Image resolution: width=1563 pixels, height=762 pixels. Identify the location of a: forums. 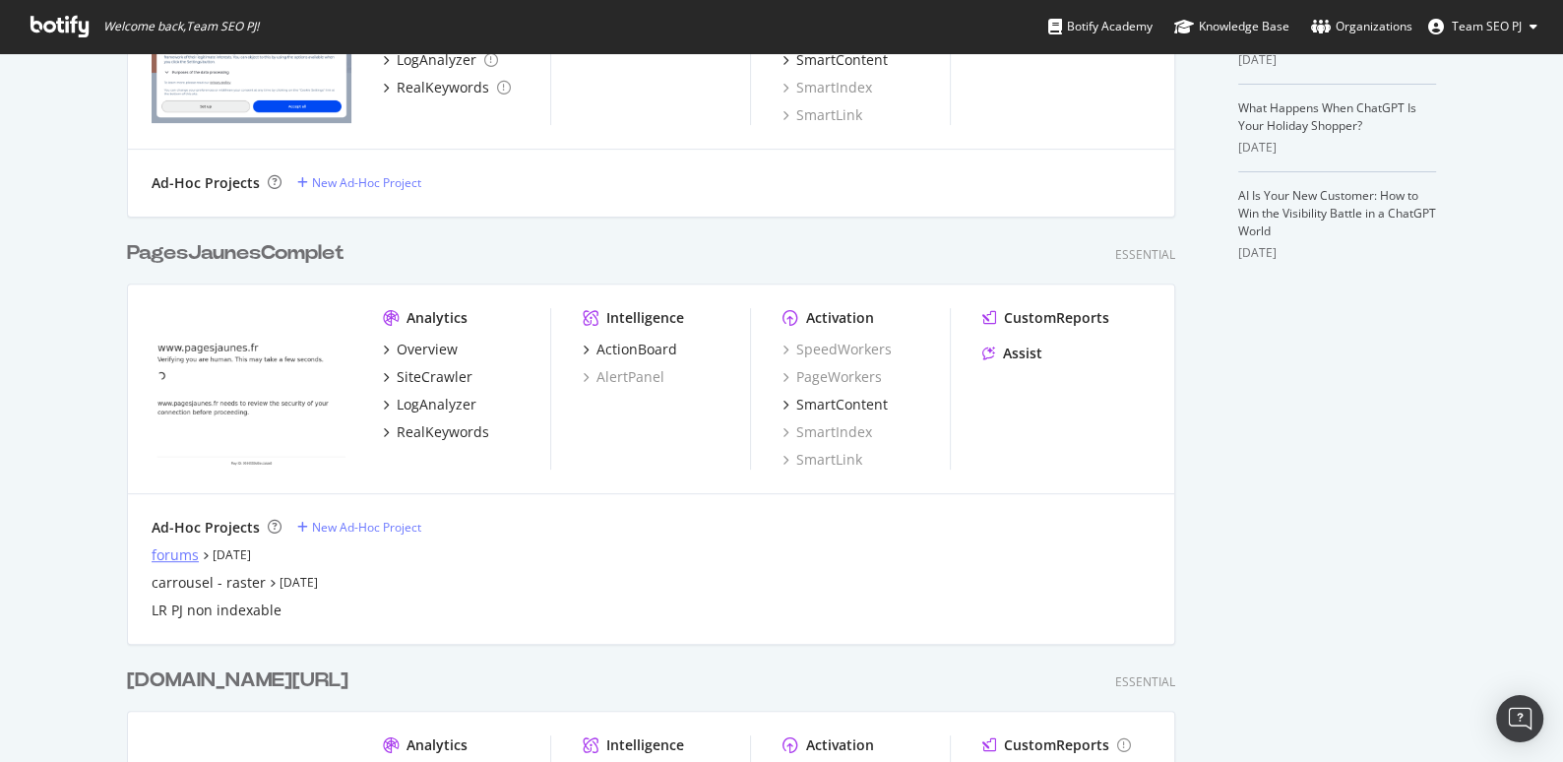
(175, 555).